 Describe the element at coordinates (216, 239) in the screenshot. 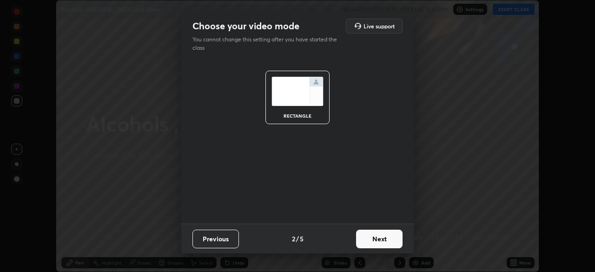

I see `button: Previous` at that location.